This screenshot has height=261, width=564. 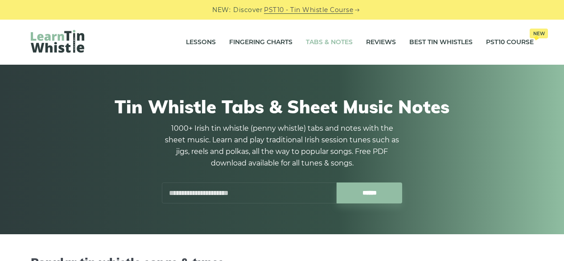 I want to click on img: LearnTinWhistle.com, so click(x=57, y=41).